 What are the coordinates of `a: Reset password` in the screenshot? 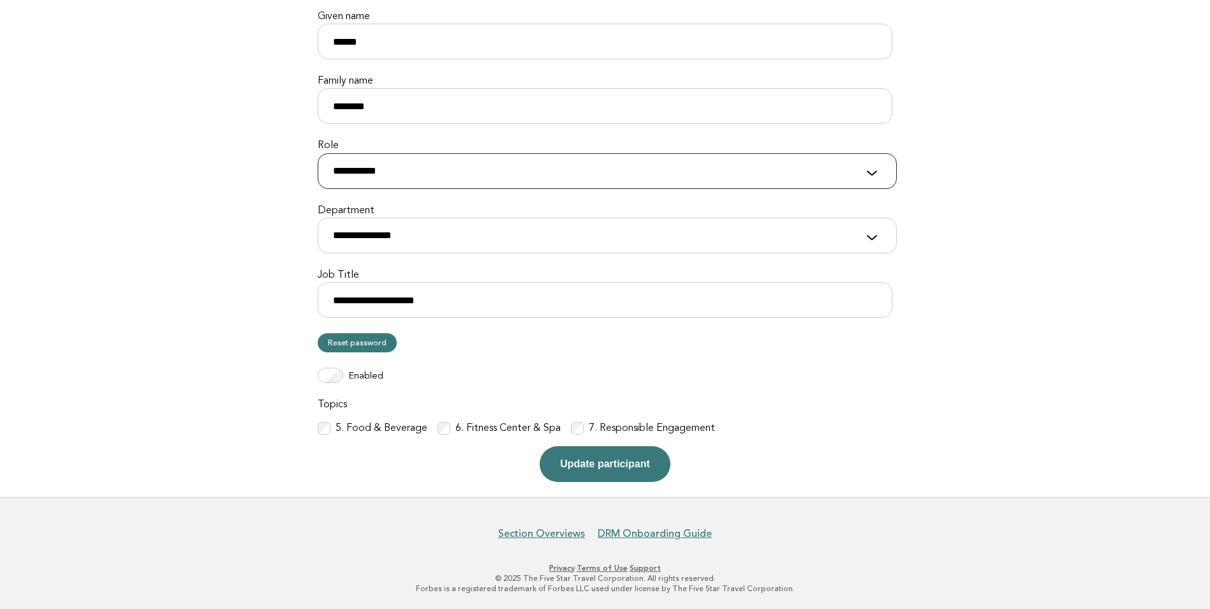 It's located at (357, 343).